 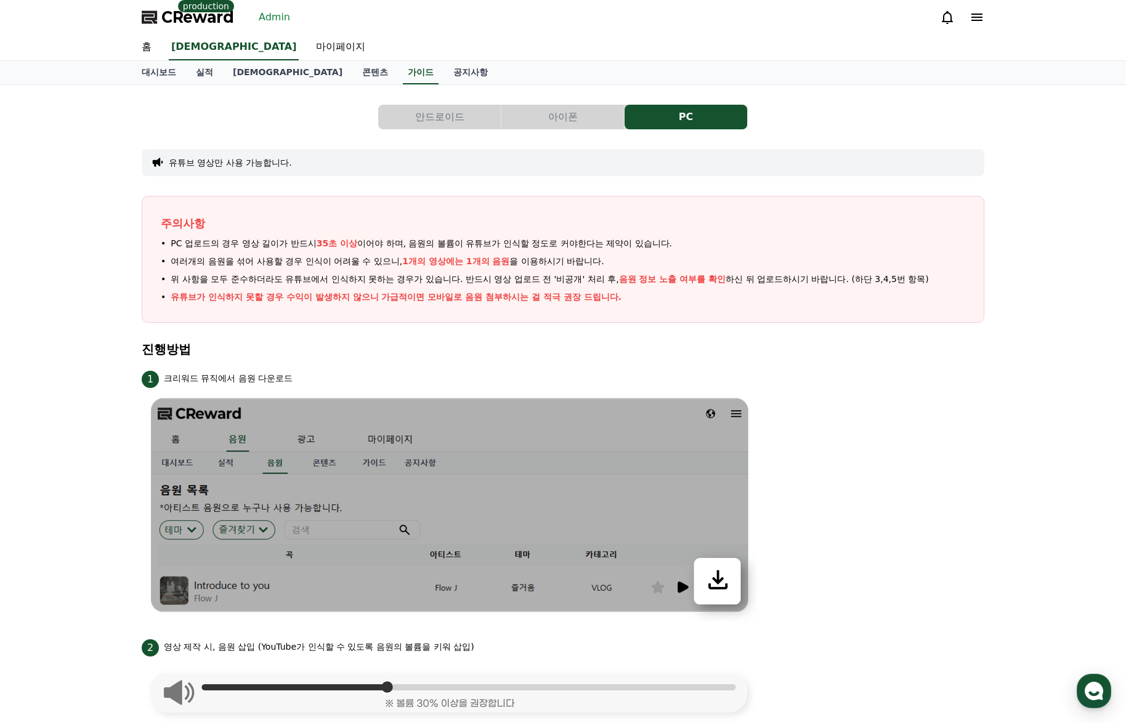 What do you see at coordinates (198, 17) in the screenshot?
I see `span: CReward` at bounding box center [198, 17].